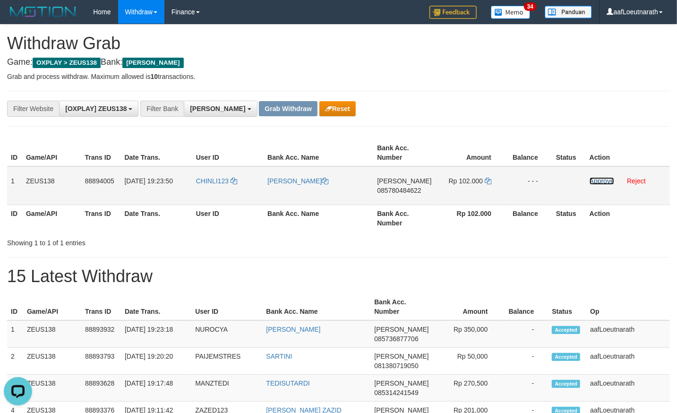  What do you see at coordinates (337, 109) in the screenshot?
I see `button: Reset` at bounding box center [337, 109].